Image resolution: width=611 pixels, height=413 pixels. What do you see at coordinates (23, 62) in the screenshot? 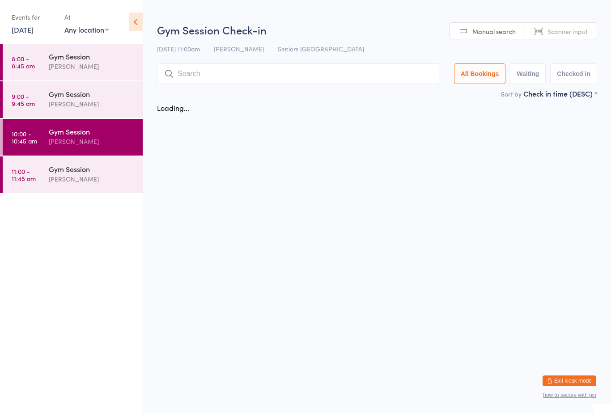
I see `time: 8:00 - 8:45 am` at bounding box center [23, 62].